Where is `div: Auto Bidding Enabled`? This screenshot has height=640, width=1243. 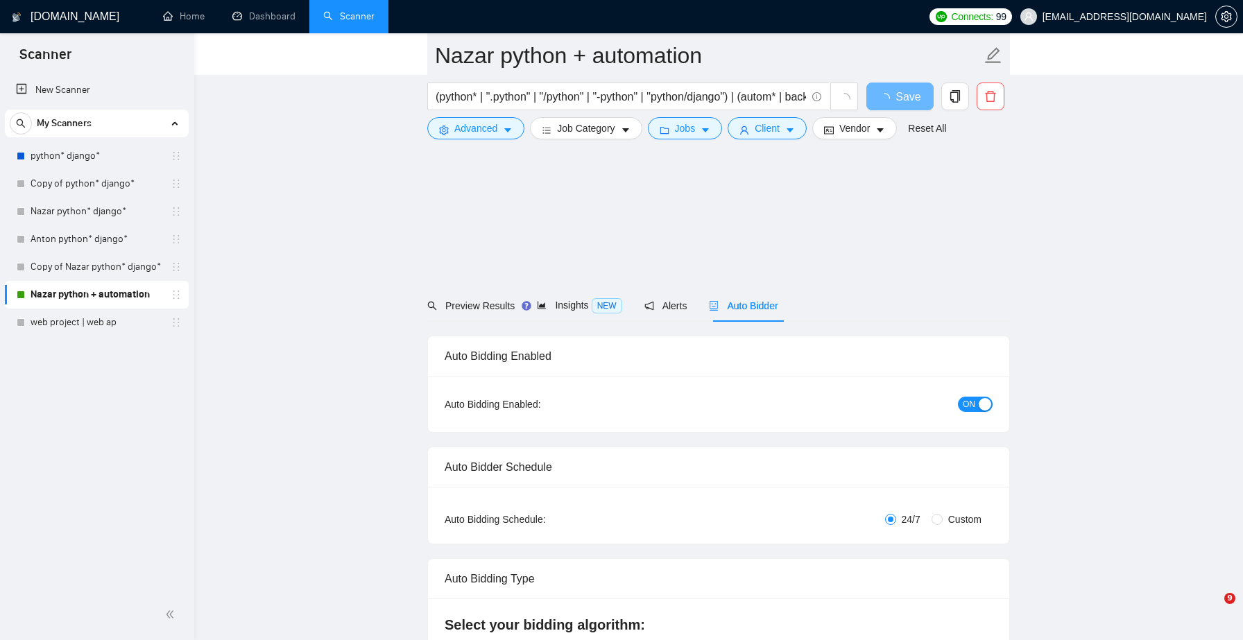 div: Auto Bidding Enabled is located at coordinates (718, 356).